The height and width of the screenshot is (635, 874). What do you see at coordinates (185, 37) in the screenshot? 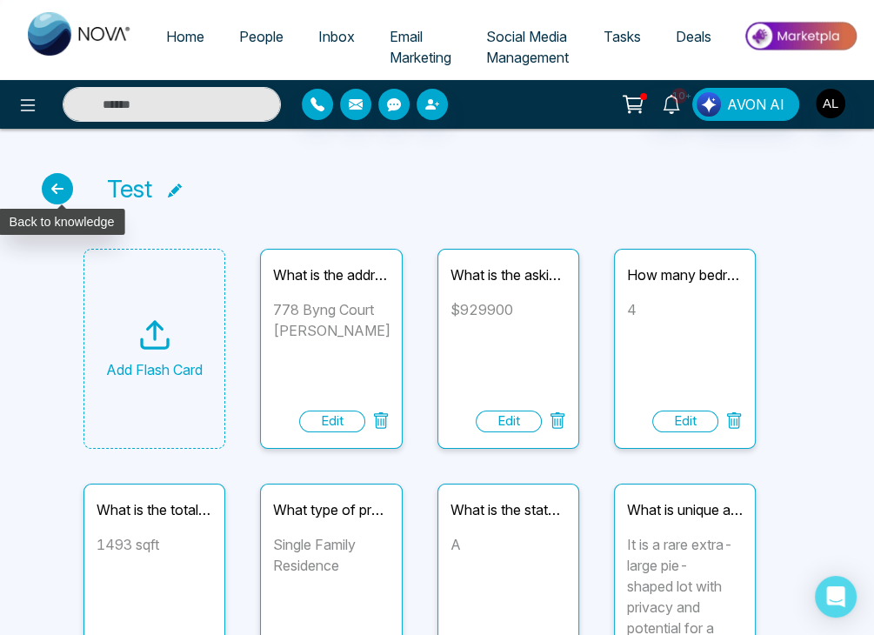
I see `span: Home` at bounding box center [185, 37].